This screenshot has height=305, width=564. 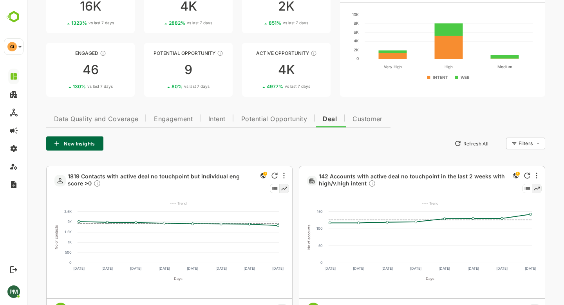 I want to click on div: 4K, so click(x=259, y=70).